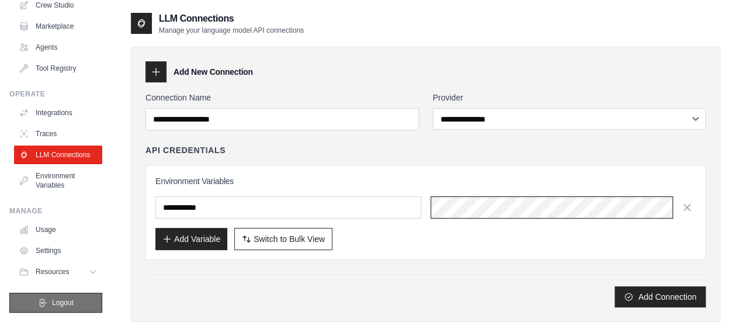 This screenshot has width=739, height=322. Describe the element at coordinates (55, 211) in the screenshot. I see `div: Manage` at that location.